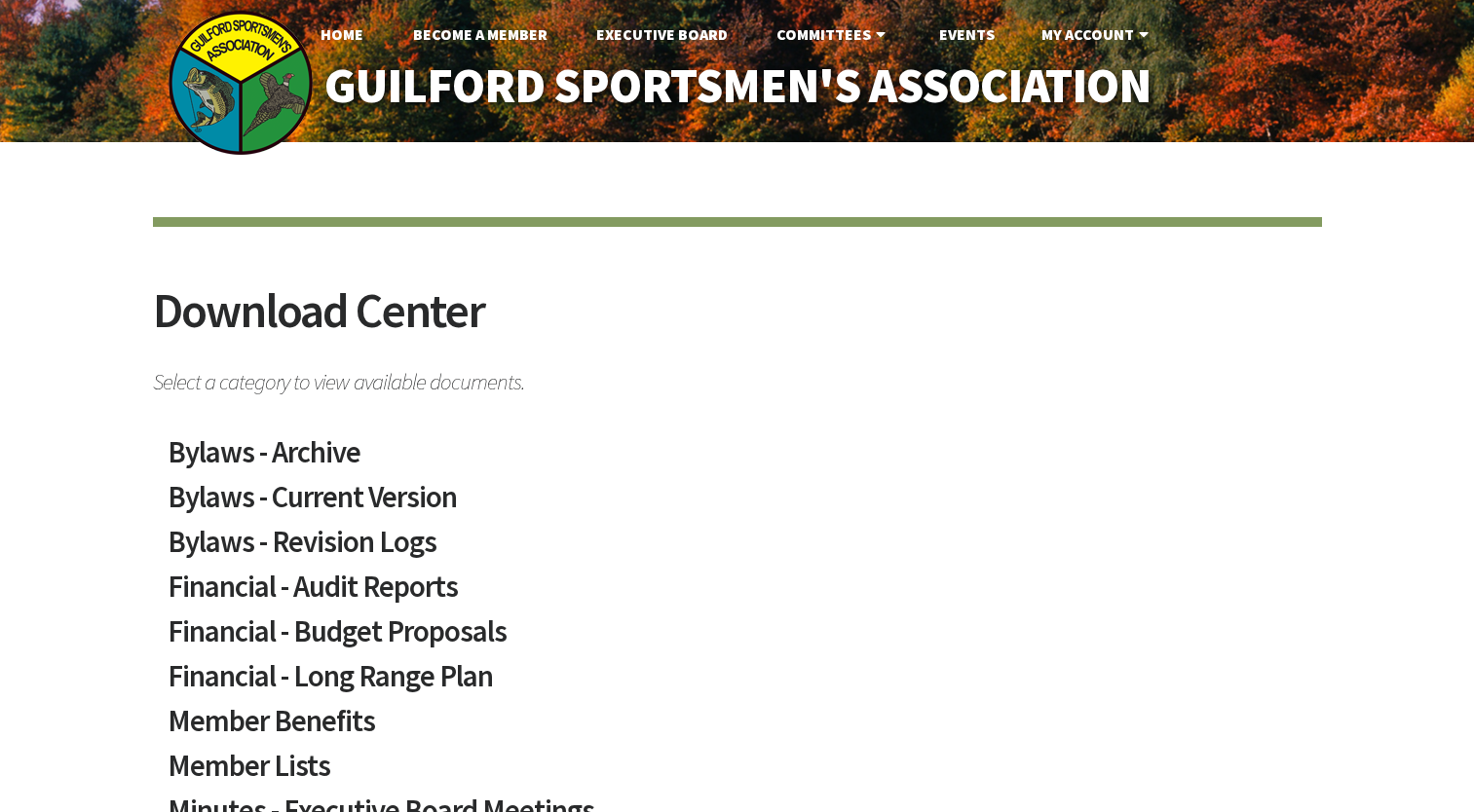  What do you see at coordinates (736, 85) in the screenshot?
I see `a: Guilford Sportsmen's Association` at bounding box center [736, 85].